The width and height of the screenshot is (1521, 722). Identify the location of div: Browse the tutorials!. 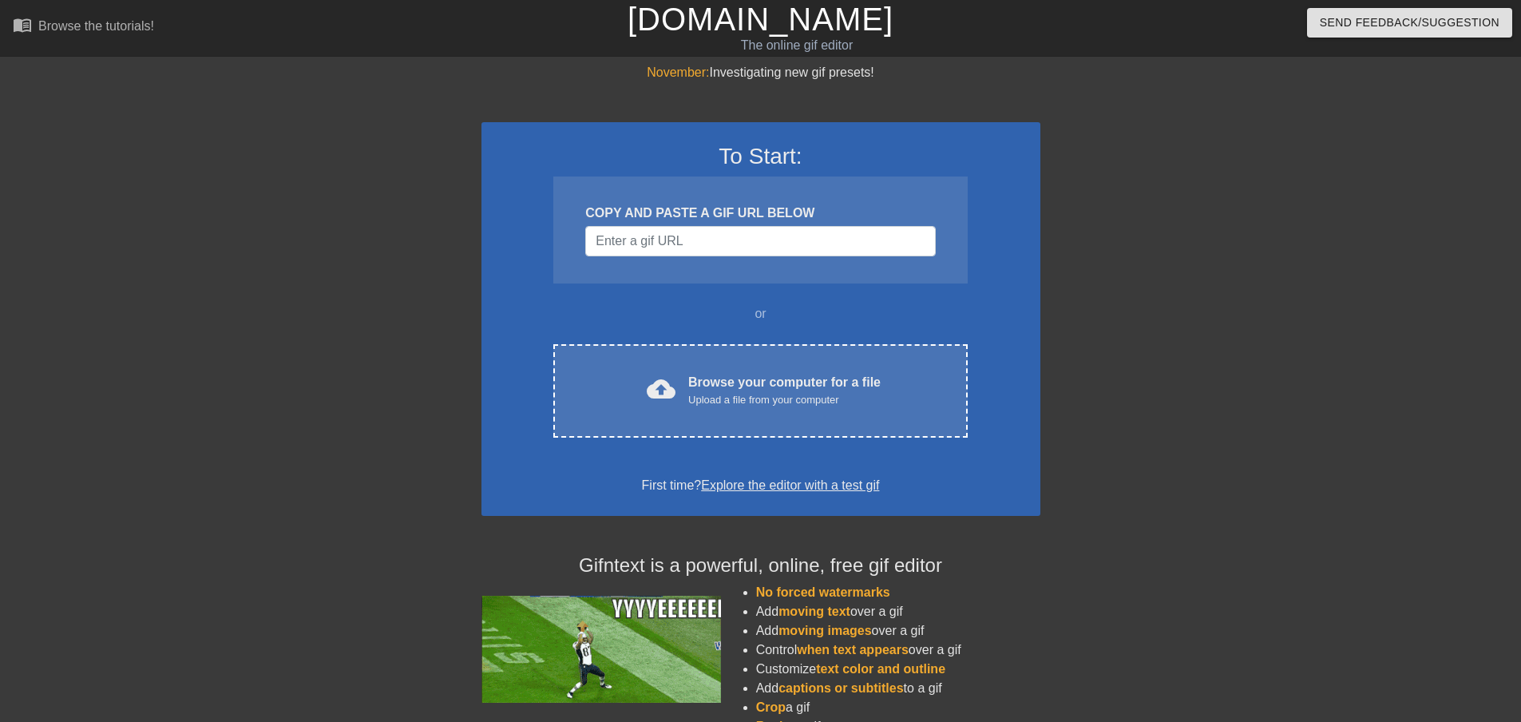
(96, 26).